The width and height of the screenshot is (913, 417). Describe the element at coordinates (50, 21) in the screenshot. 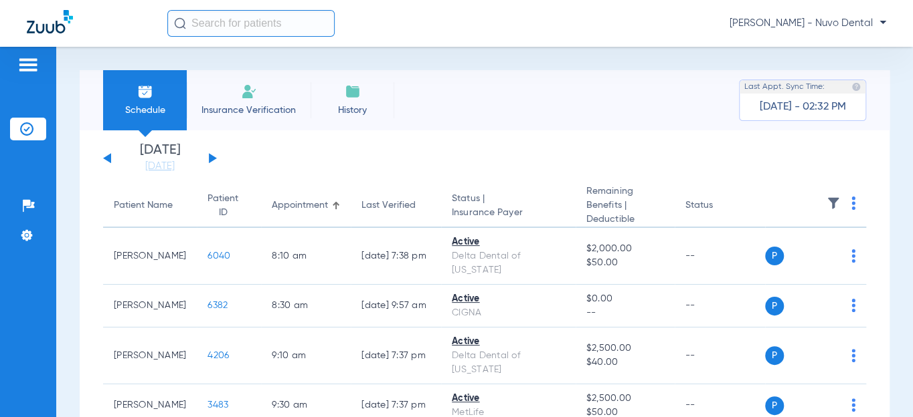

I see `img: Zuub Logo` at that location.